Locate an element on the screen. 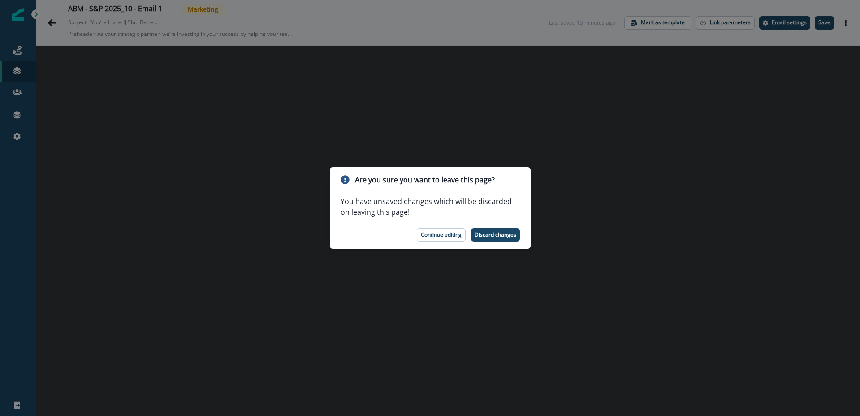  p: Are you sure you want to leave this page? is located at coordinates (425, 180).